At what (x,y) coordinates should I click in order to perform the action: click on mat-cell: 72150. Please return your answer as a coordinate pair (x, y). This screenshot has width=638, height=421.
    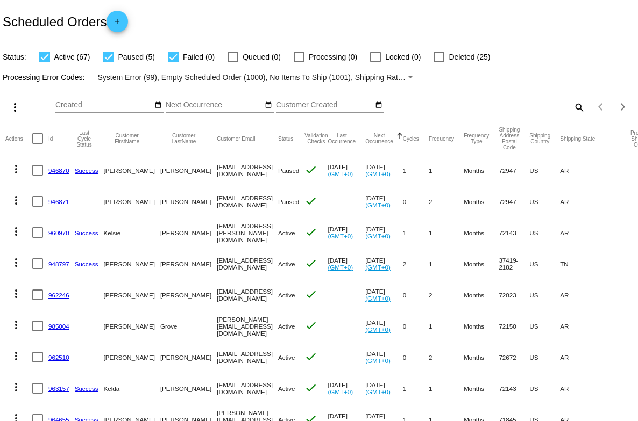
    Looking at the image, I should click on (513, 326).